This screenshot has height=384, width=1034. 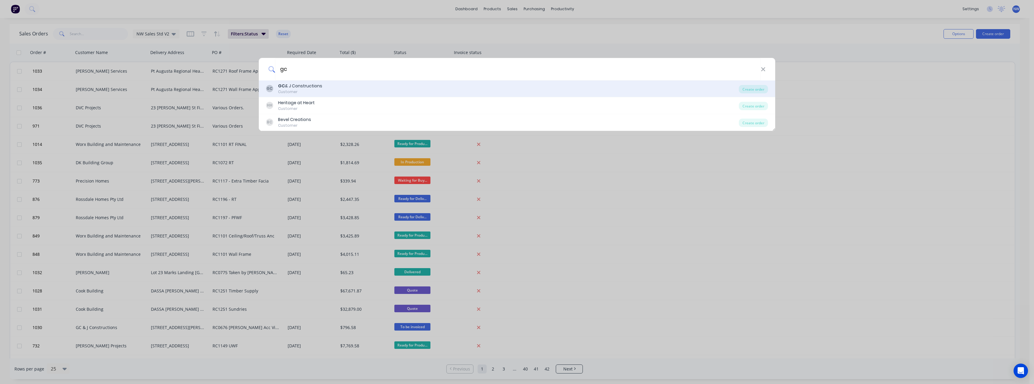 What do you see at coordinates (296, 103) in the screenshot?
I see `div: Heritage at Heart` at bounding box center [296, 103].